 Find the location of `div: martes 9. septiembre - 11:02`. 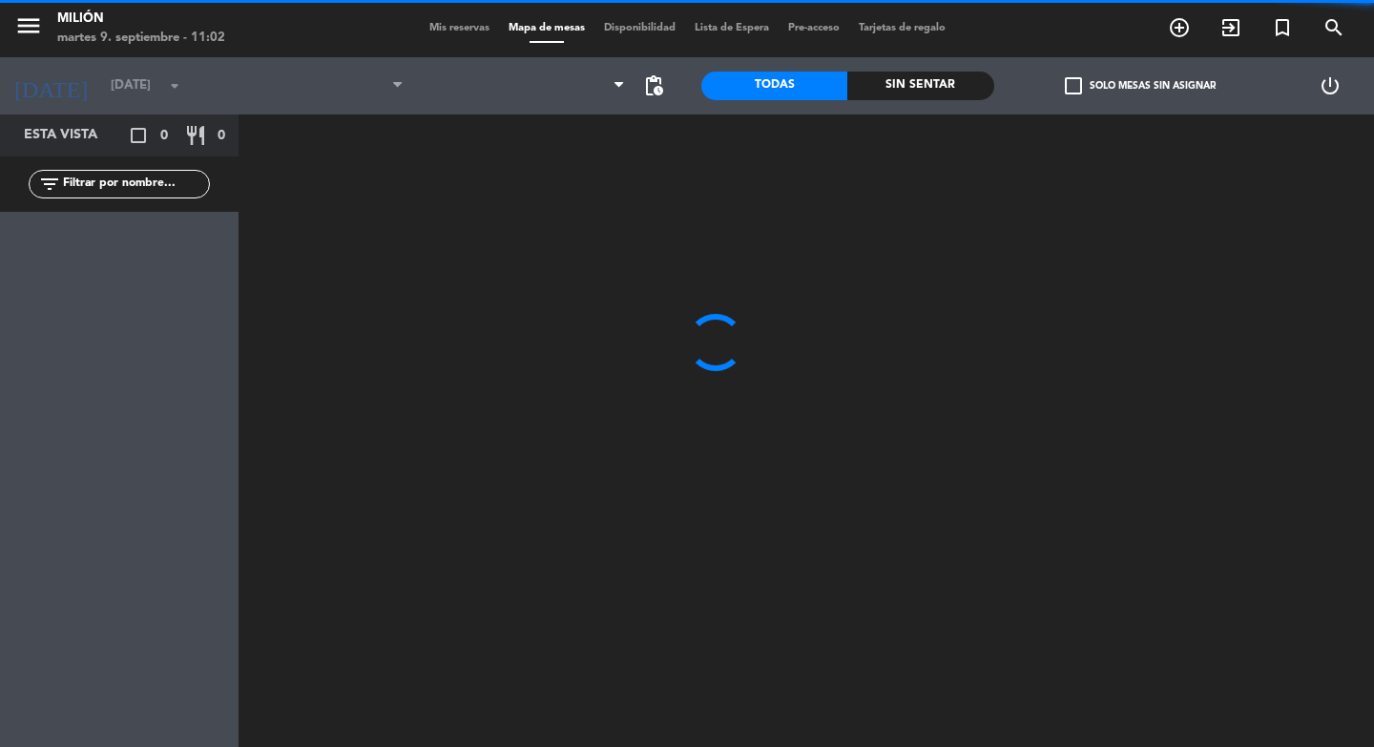

div: martes 9. septiembre - 11:02 is located at coordinates (141, 38).